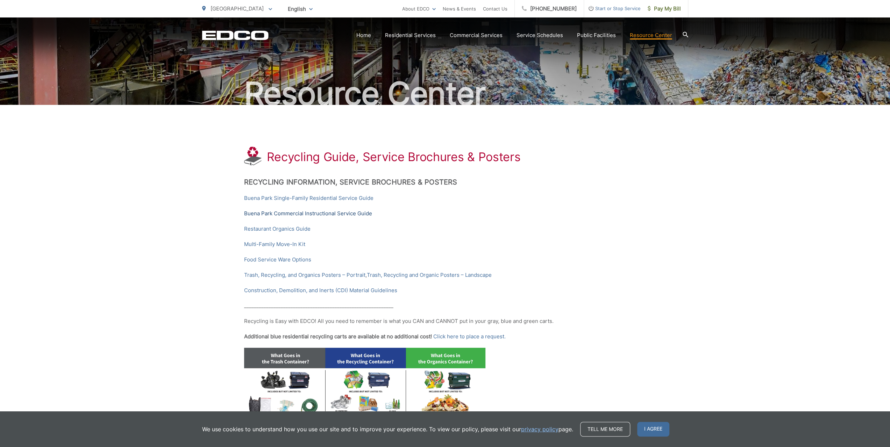  What do you see at coordinates (540, 35) in the screenshot?
I see `a: Service Schedules` at bounding box center [540, 35].